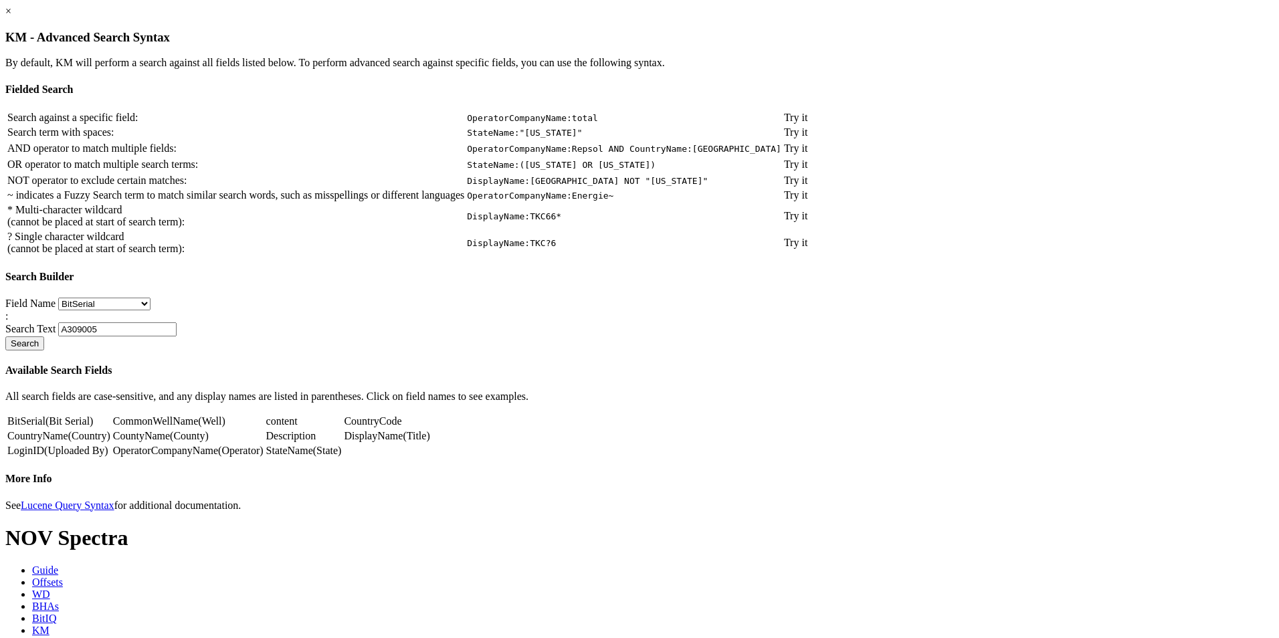 This screenshot has height=638, width=1279. I want to click on input: Ex: A309005, so click(117, 329).